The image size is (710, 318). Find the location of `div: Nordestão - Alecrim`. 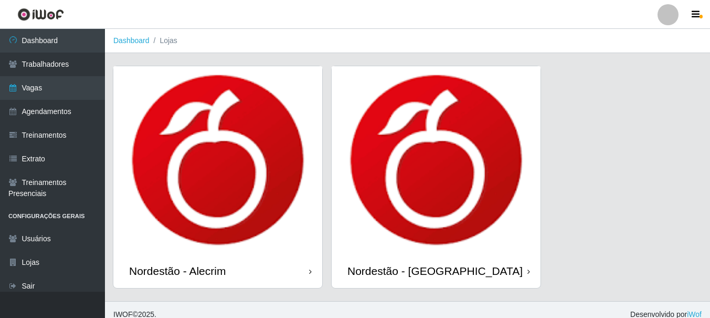

div: Nordestão - Alecrim is located at coordinates (177, 270).